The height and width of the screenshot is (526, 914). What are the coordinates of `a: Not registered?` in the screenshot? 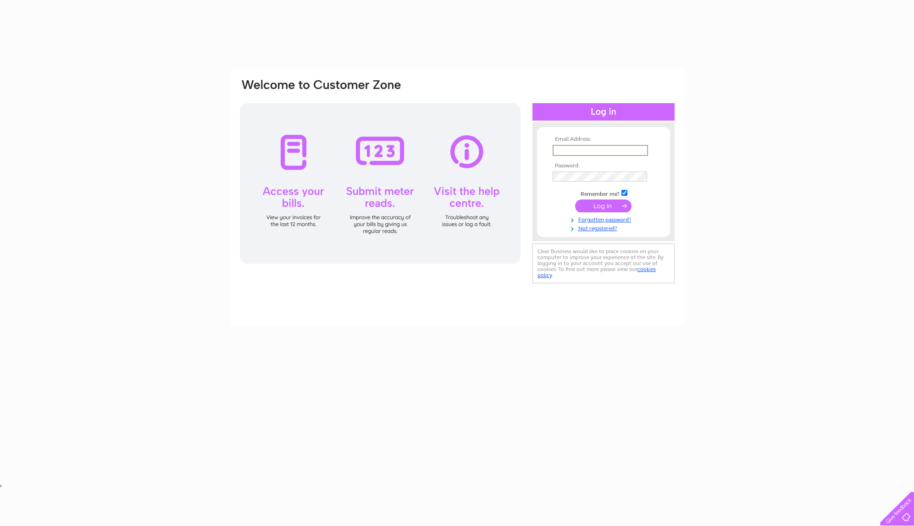 It's located at (605, 228).